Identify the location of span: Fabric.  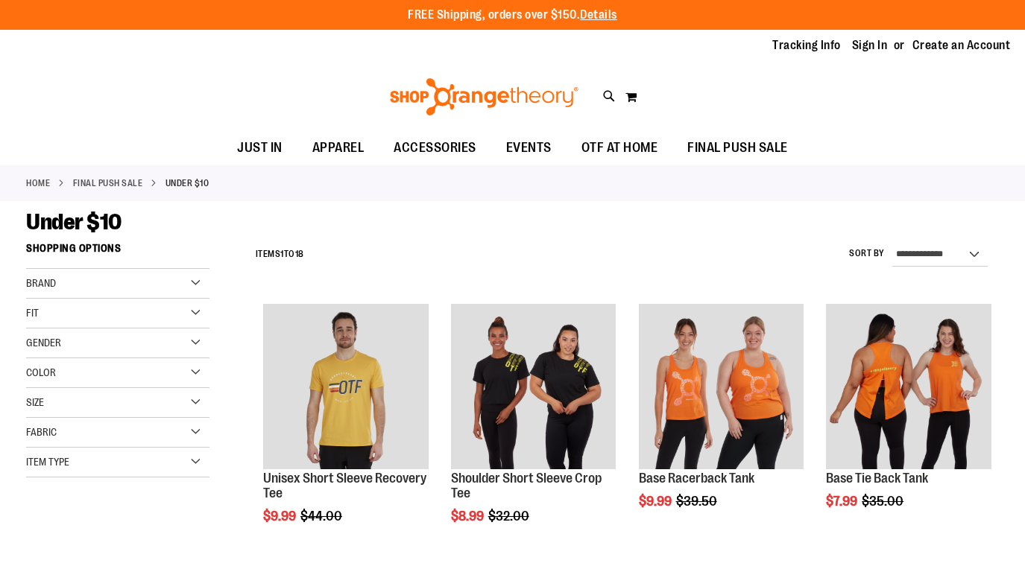
(41, 432).